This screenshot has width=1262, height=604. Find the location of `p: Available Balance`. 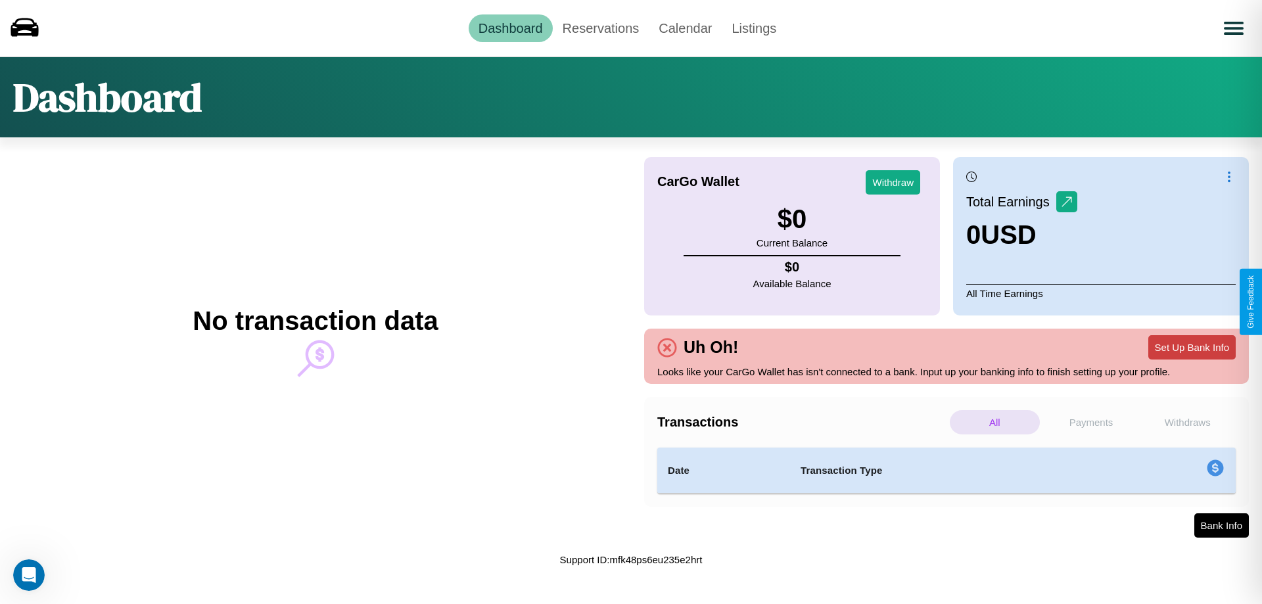

p: Available Balance is located at coordinates (792, 283).